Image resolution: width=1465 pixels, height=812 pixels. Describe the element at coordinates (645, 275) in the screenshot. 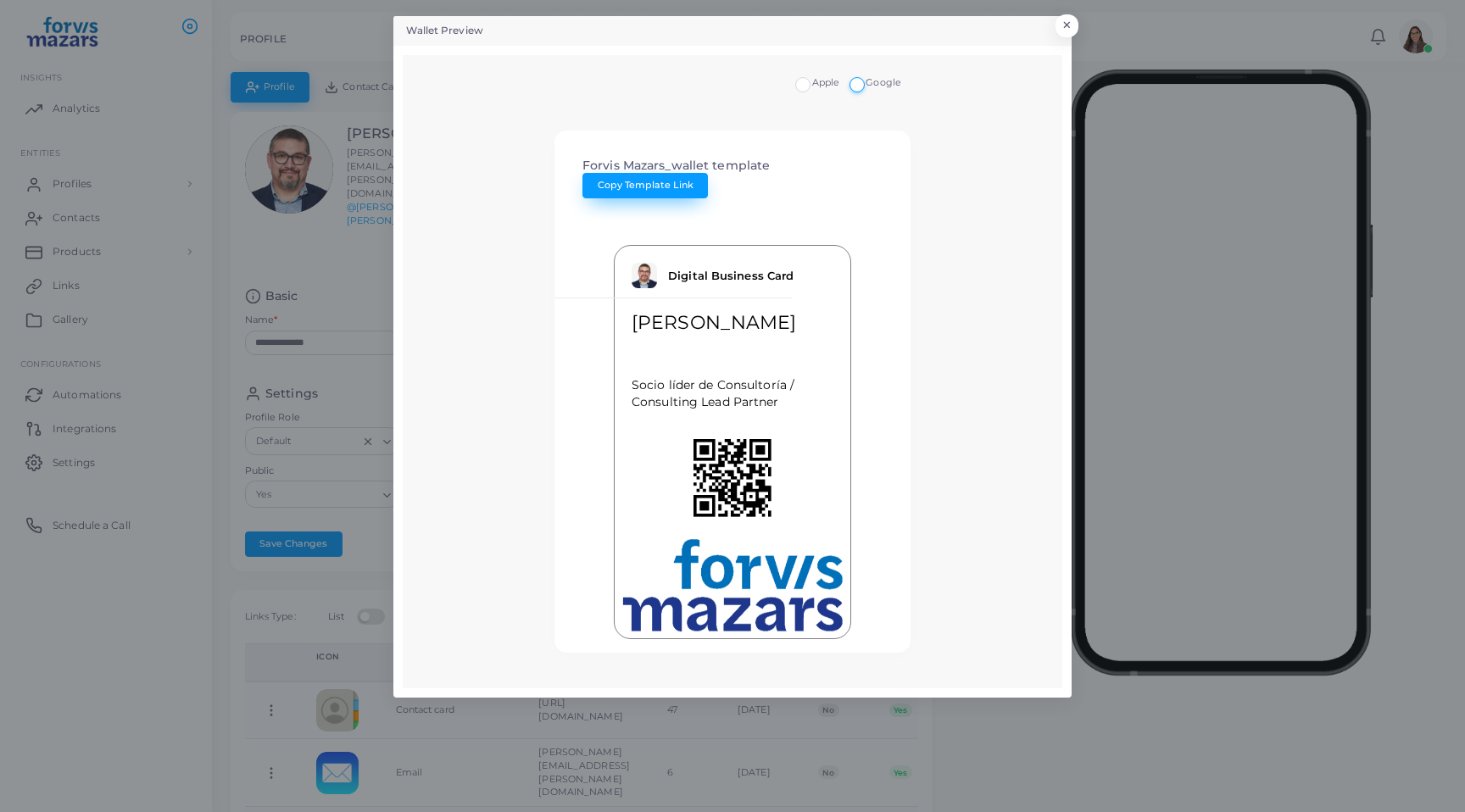

I see `img: Logo` at that location.